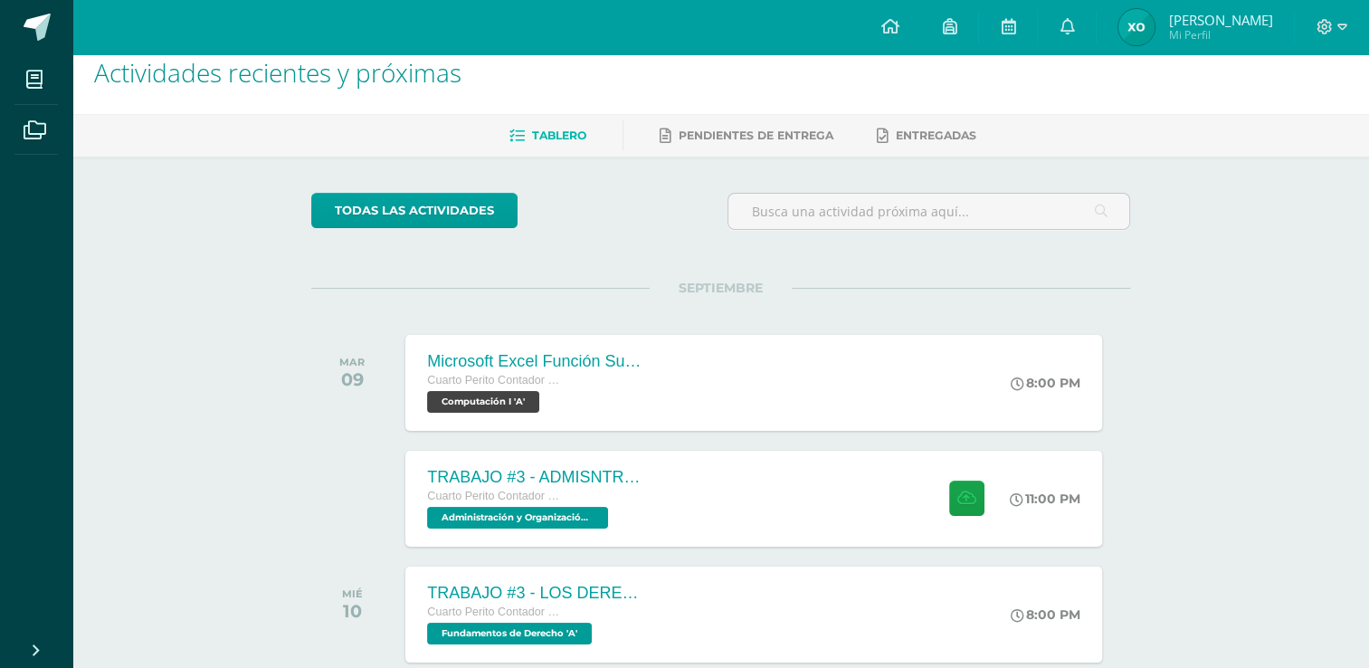 The height and width of the screenshot is (668, 1369). I want to click on span: Administración y Organización de Oficina 'A', so click(518, 518).